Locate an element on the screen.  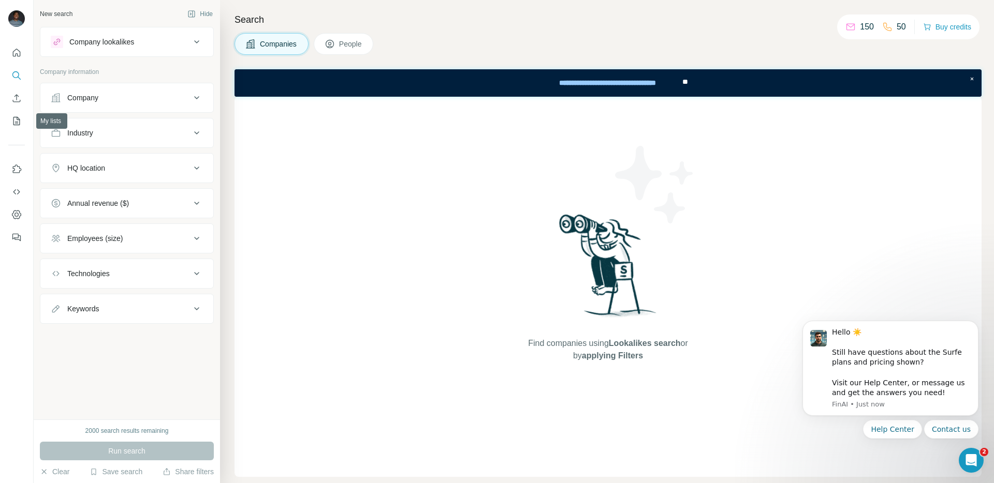
button: Company is located at coordinates (127, 98).